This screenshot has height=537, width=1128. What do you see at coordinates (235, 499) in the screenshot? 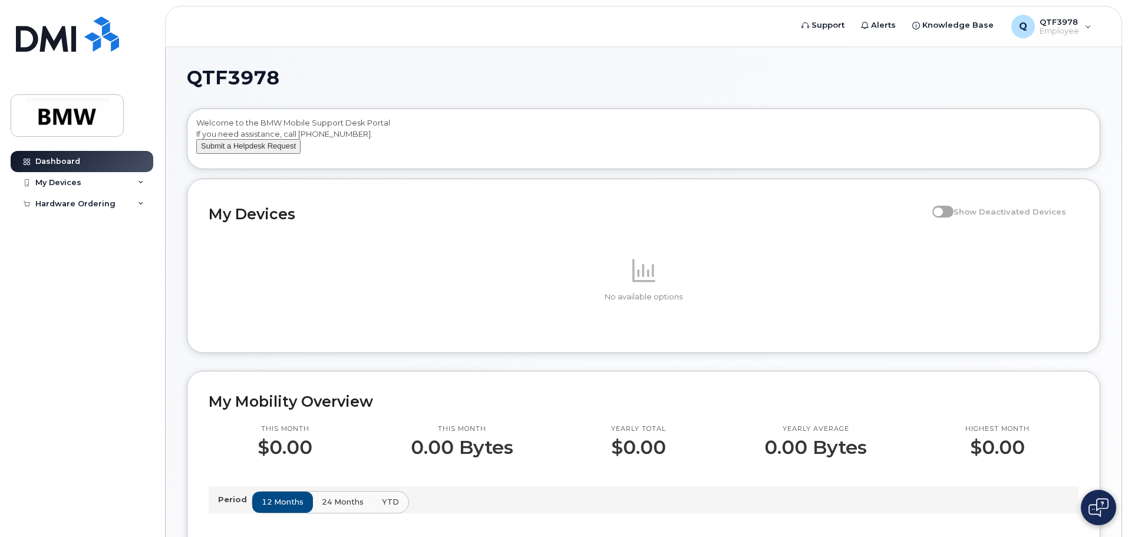
I see `p: Period` at bounding box center [235, 499].